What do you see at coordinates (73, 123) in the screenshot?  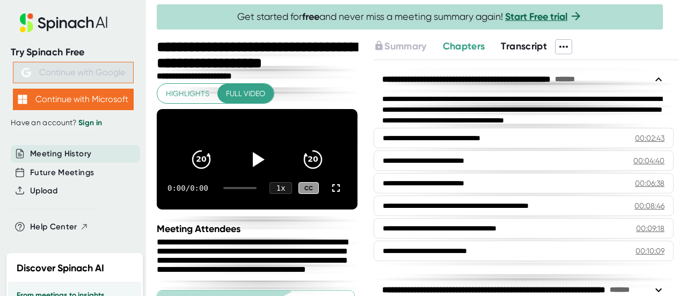 I see `div: Have an account?` at bounding box center [73, 123].